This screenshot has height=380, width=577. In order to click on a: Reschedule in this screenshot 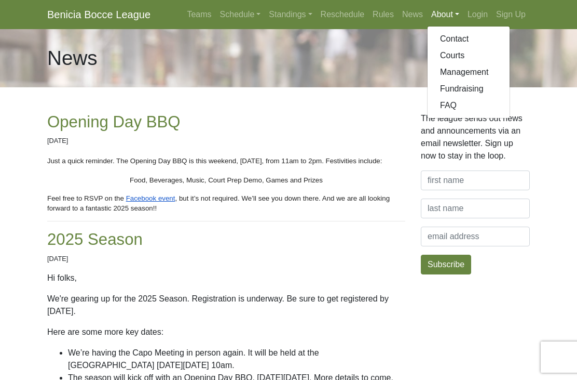, I will do `click(343, 15)`.